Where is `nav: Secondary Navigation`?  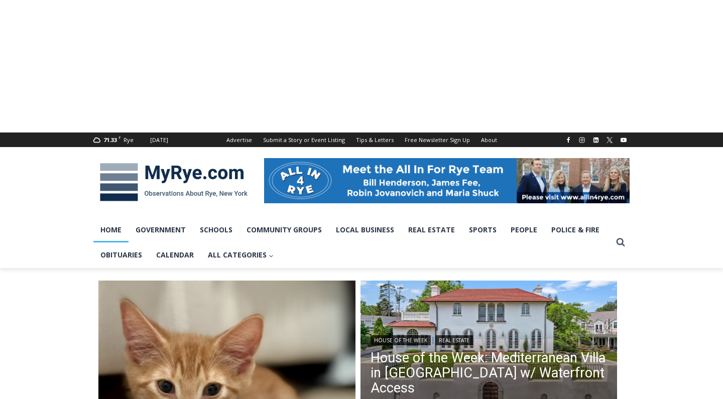
nav: Secondary Navigation is located at coordinates (362, 140).